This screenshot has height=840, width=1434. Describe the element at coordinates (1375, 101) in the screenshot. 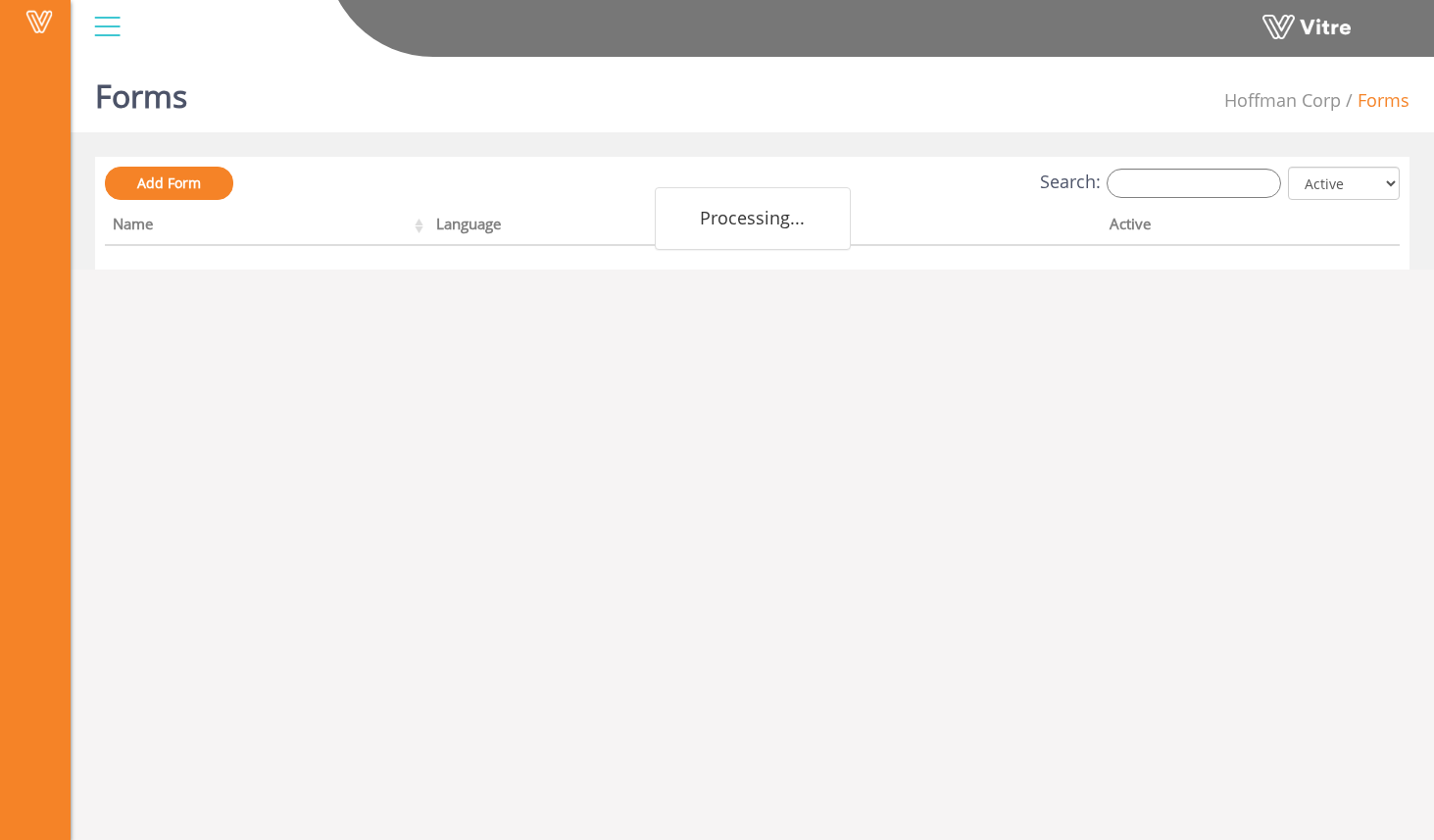

I see `li: Forms` at that location.